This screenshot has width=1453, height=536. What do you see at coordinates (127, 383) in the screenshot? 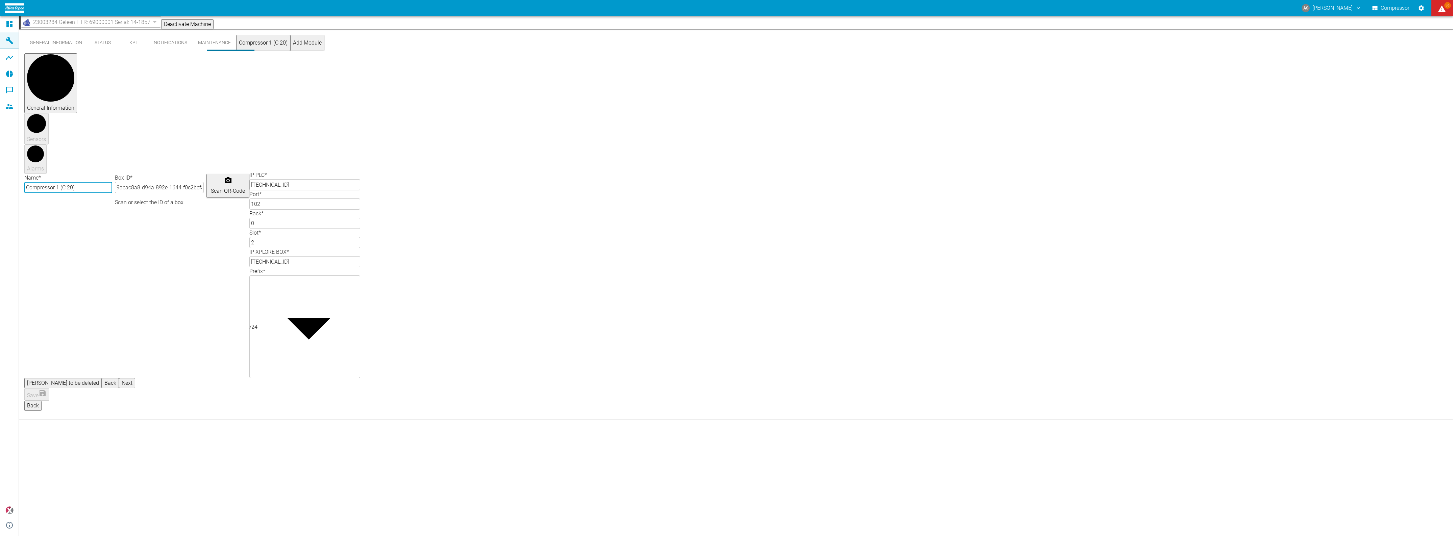
I see `button: Next` at bounding box center [127, 383].